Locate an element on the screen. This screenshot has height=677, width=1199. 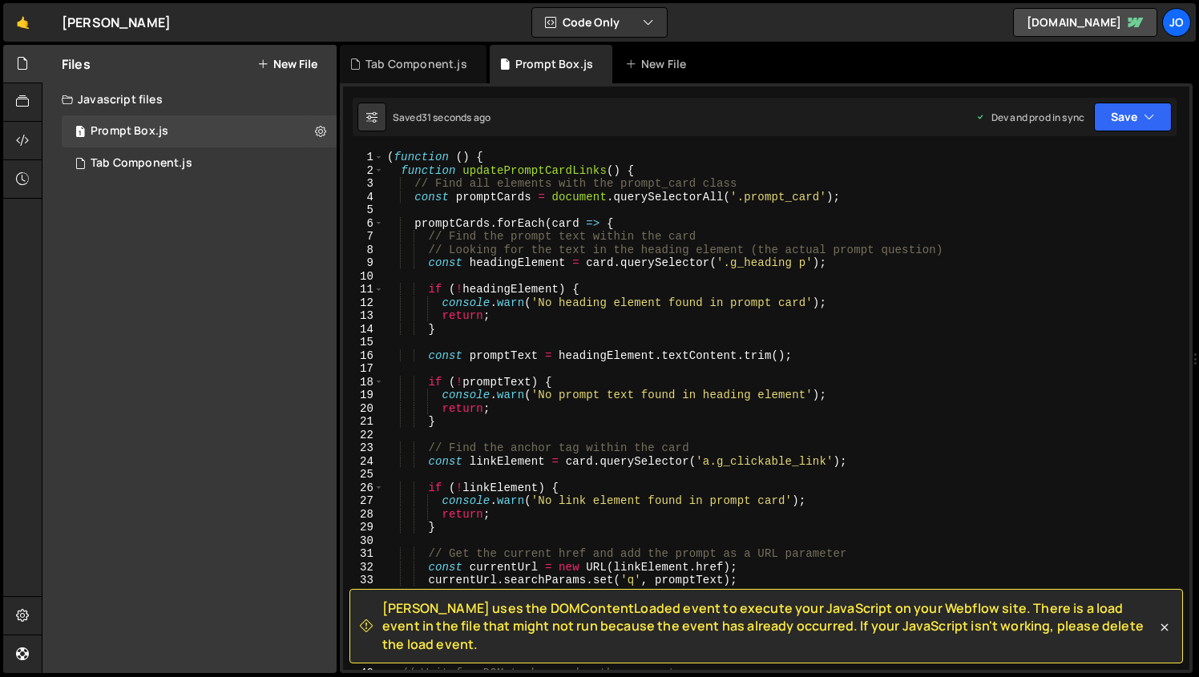
button: Code Only is located at coordinates (599, 22).